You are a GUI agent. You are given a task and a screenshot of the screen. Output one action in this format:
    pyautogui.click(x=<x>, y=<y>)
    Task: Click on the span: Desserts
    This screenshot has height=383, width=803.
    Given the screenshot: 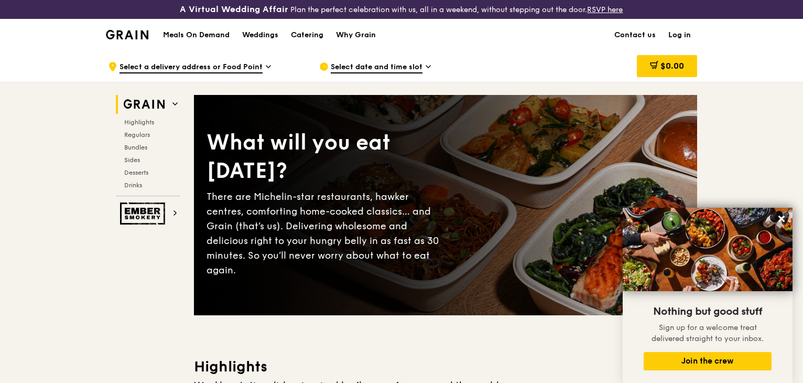 What is the action you would take?
    pyautogui.click(x=136, y=172)
    